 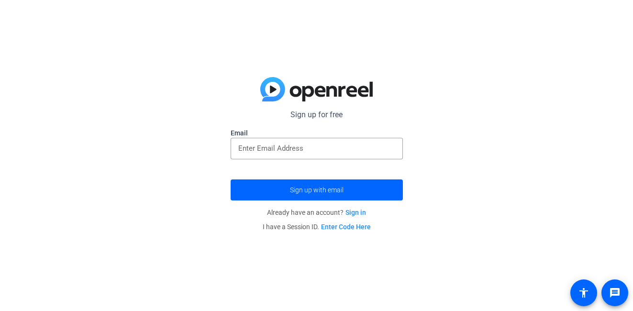 What do you see at coordinates (317, 133) in the screenshot?
I see `label: Email` at bounding box center [317, 133].